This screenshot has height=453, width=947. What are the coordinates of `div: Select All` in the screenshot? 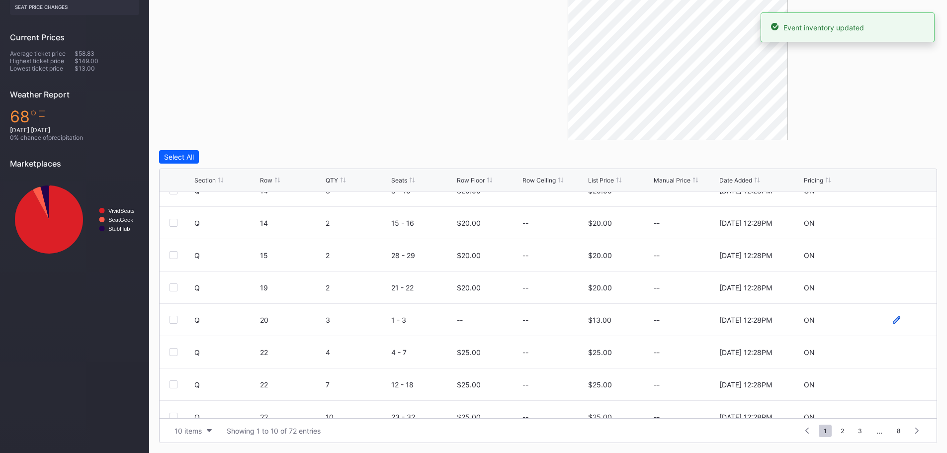 It's located at (179, 157).